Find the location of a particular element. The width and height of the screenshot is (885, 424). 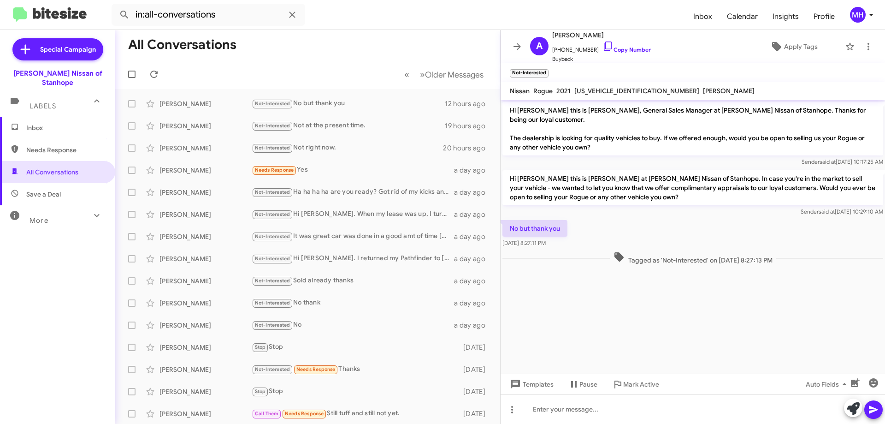

div: Sold already thanks is located at coordinates (353, 280).